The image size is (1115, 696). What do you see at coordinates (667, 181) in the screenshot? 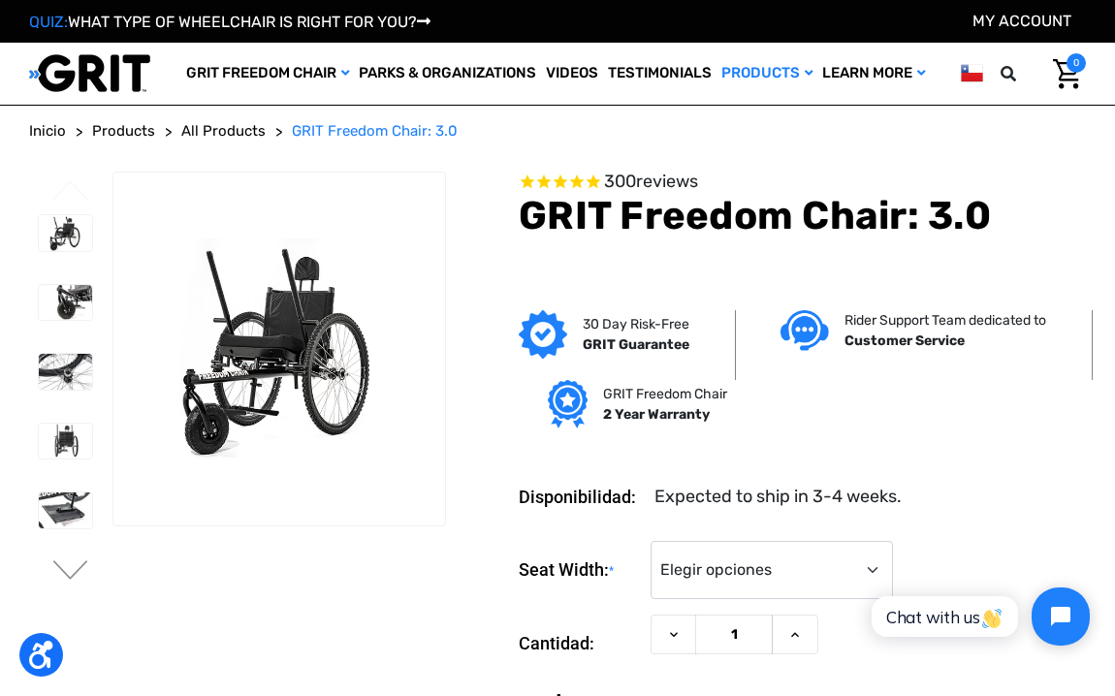
I see `span: reviews` at bounding box center [667, 181].